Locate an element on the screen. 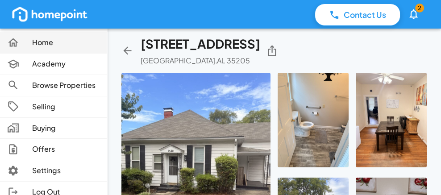 The height and width of the screenshot is (195, 441). span: 2 is located at coordinates (420, 8).